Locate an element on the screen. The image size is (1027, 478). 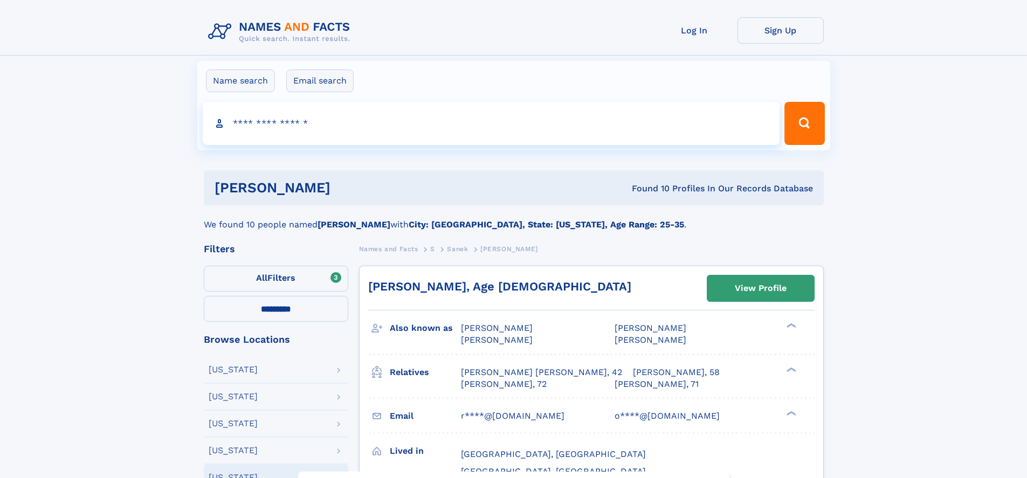
div: View Profile is located at coordinates (761, 288).